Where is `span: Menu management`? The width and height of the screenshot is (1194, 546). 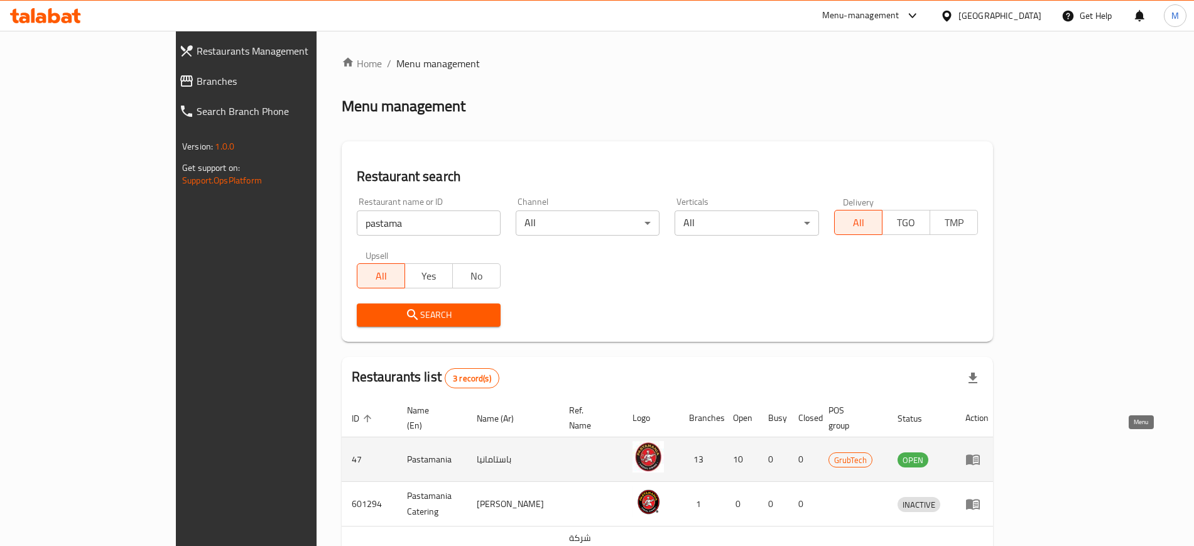
span: Menu management is located at coordinates (438, 63).